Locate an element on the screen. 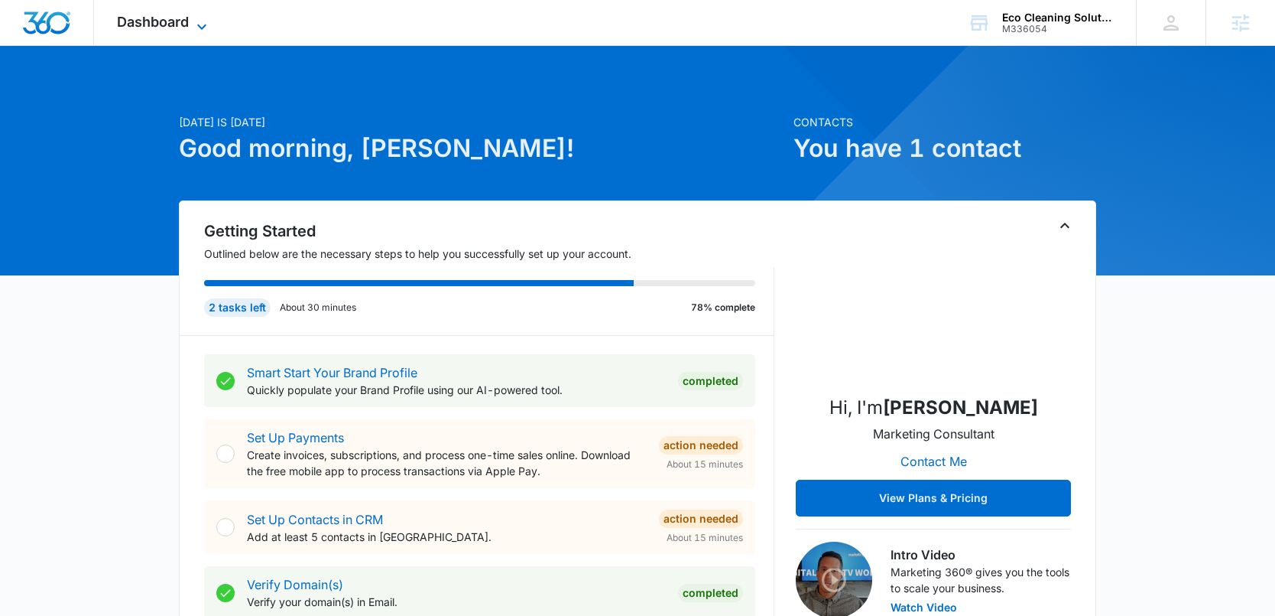 The width and height of the screenshot is (1275, 616). p: Hi, I'm is located at coordinates (934, 408).